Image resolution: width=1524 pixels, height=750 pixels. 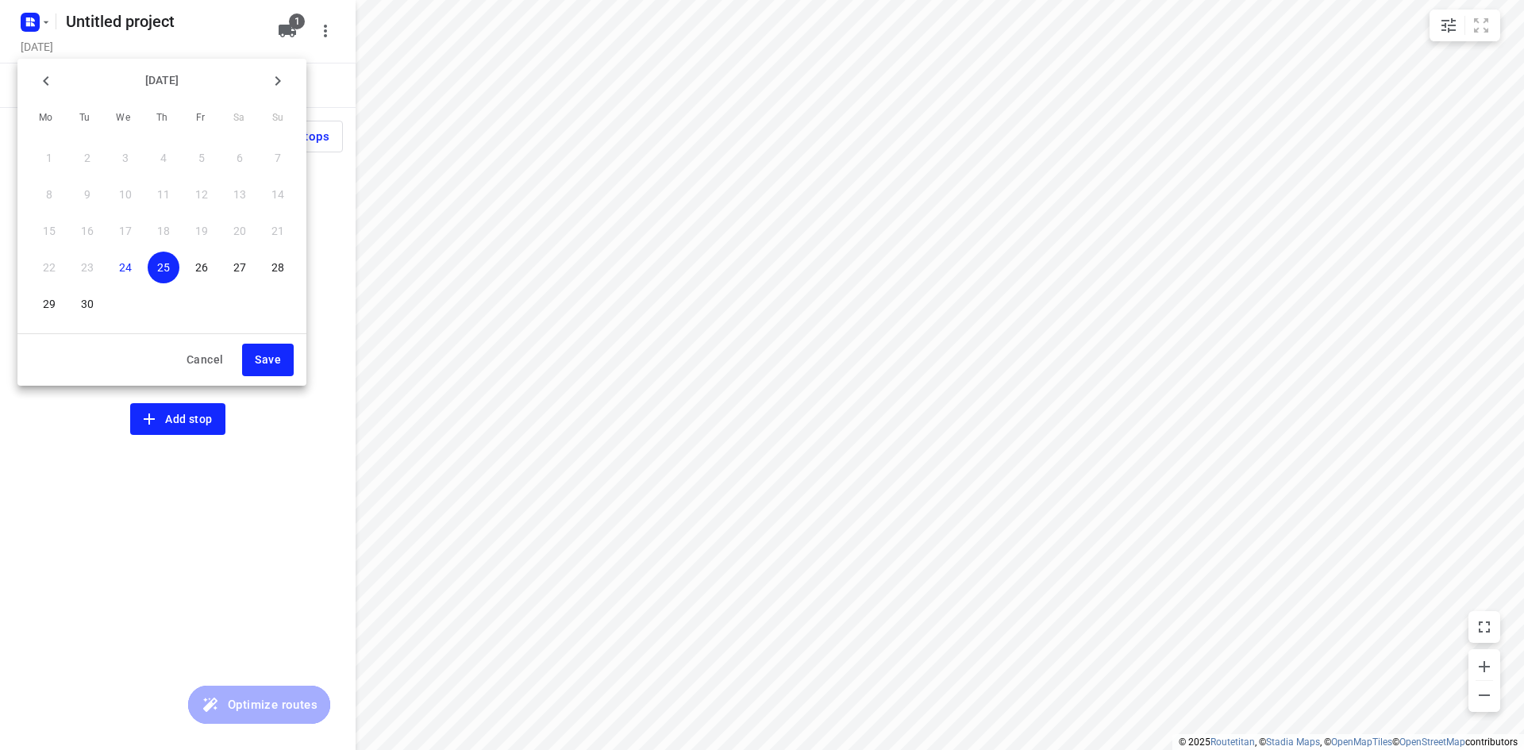 What do you see at coordinates (49, 195) in the screenshot?
I see `p: 8` at bounding box center [49, 195].